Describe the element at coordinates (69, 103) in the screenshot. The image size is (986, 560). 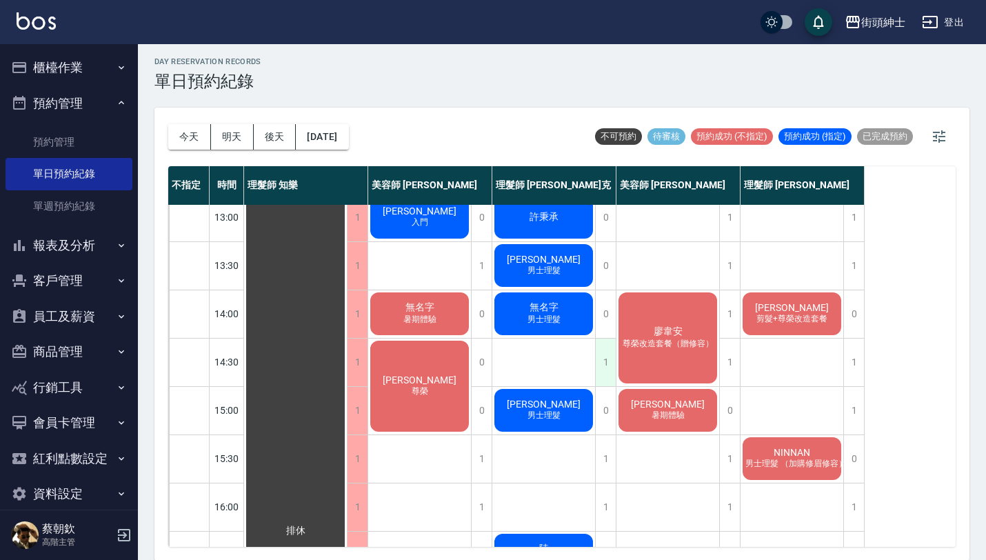
I see `button: 預約管理` at that location.